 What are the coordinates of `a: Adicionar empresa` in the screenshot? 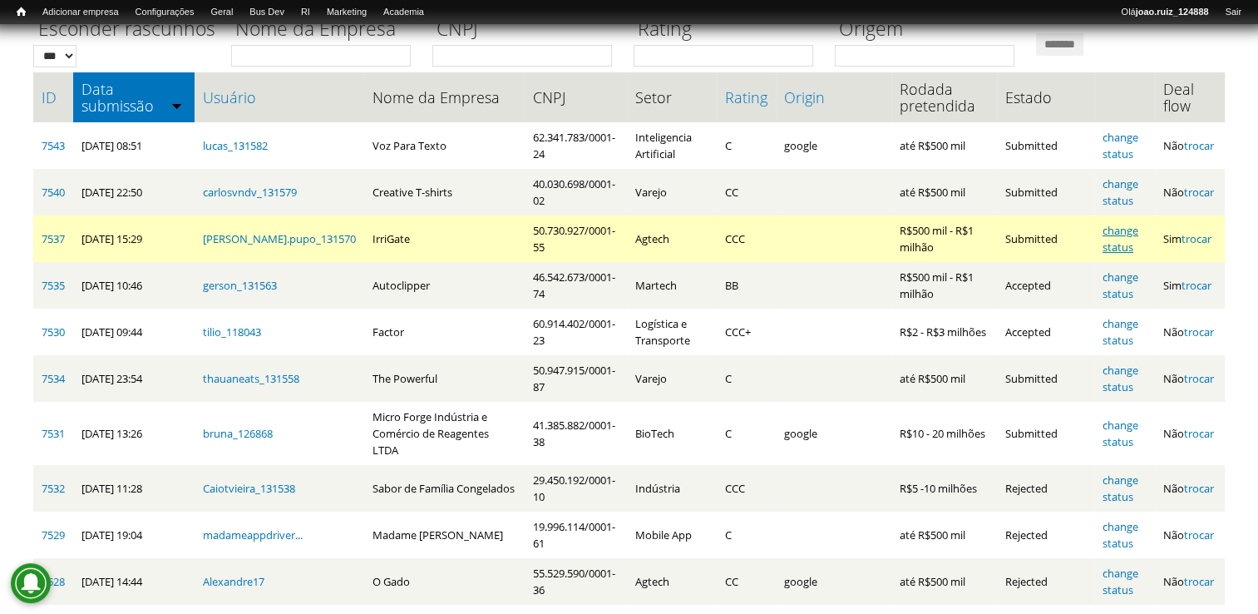 It's located at (81, 12).